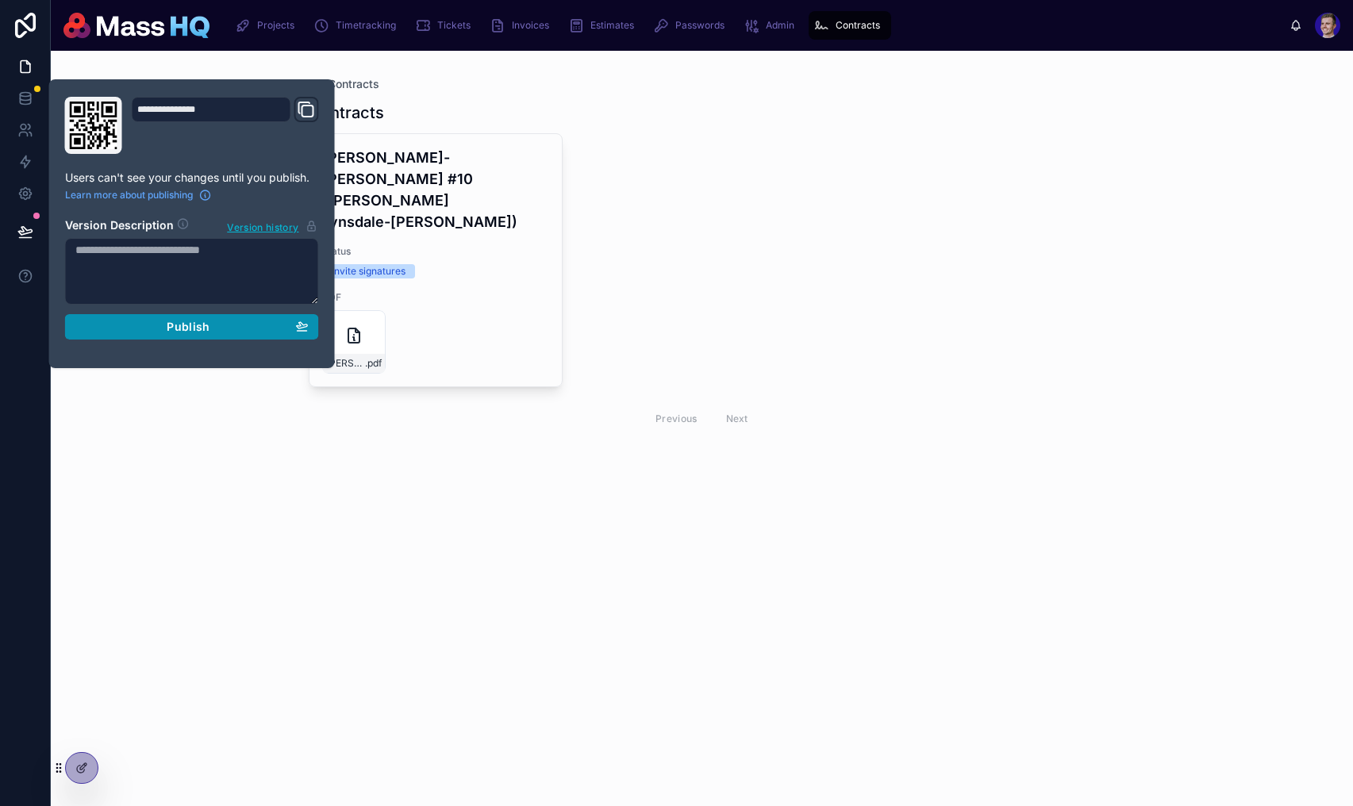  I want to click on a: Tickets, so click(446, 25).